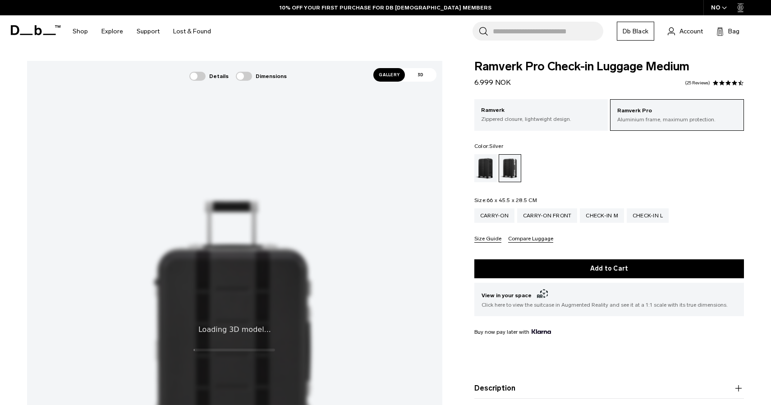 This screenshot has width=771, height=405. I want to click on span: Silver, so click(496, 146).